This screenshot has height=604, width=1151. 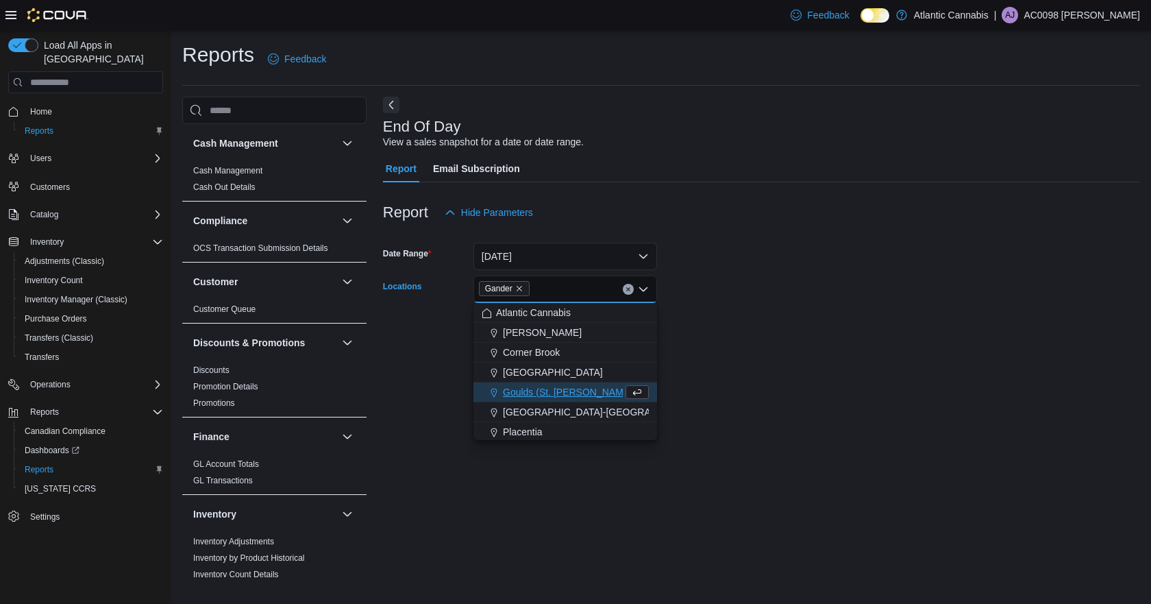 What do you see at coordinates (64, 261) in the screenshot?
I see `a: Adjustments (Classic)` at bounding box center [64, 261].